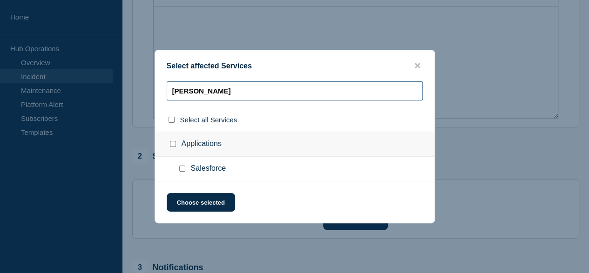 This screenshot has width=589, height=273. What do you see at coordinates (209, 169) in the screenshot?
I see `span: Salesforce` at bounding box center [209, 169].